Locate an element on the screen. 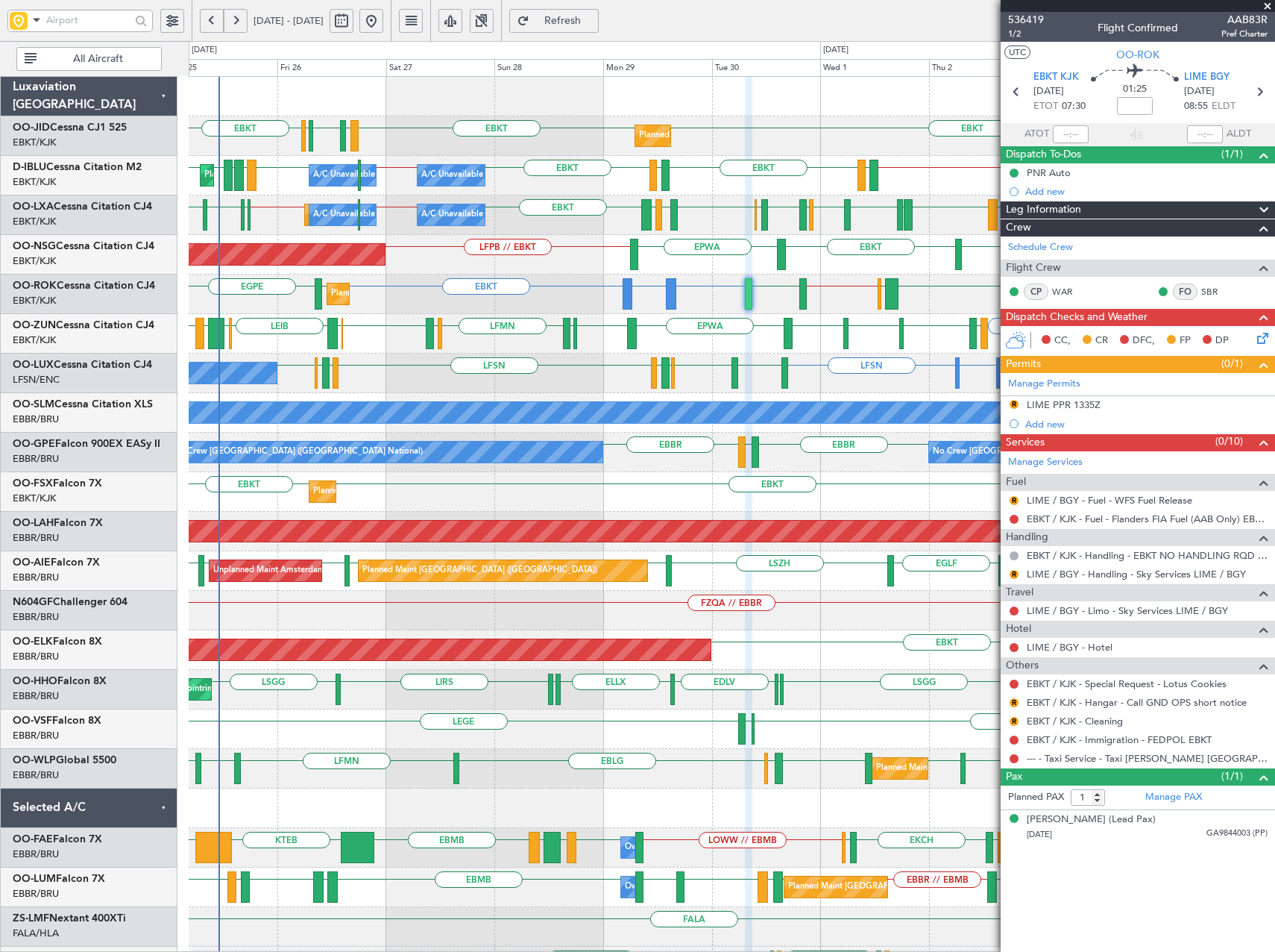 Image resolution: width=1275 pixels, height=952 pixels. span: GA9844003 (PP) is located at coordinates (1237, 833).